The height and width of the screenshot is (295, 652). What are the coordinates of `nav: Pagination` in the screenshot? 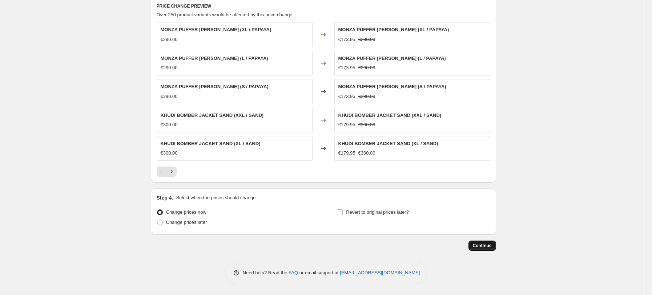 It's located at (166, 172).